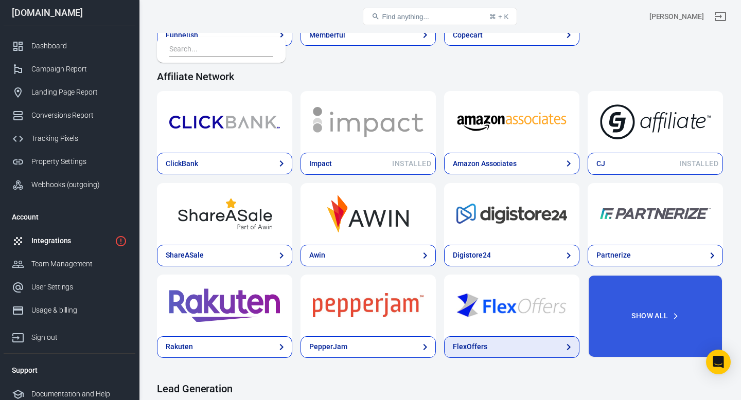 This screenshot has width=741, height=400. Describe the element at coordinates (79, 287) in the screenshot. I see `div: User Settings` at that location.